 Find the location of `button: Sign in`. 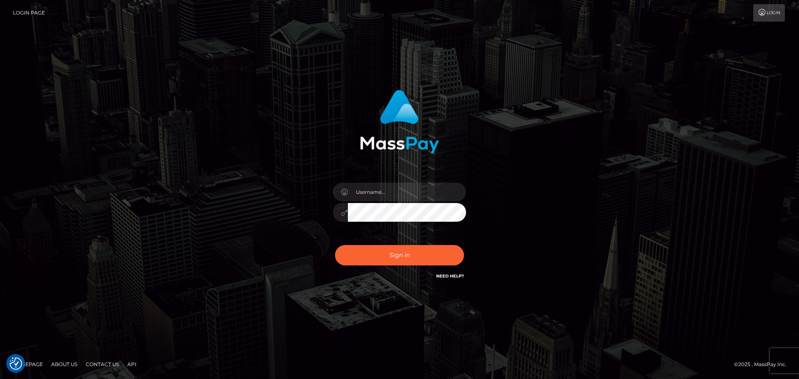

button: Sign in is located at coordinates (400, 255).